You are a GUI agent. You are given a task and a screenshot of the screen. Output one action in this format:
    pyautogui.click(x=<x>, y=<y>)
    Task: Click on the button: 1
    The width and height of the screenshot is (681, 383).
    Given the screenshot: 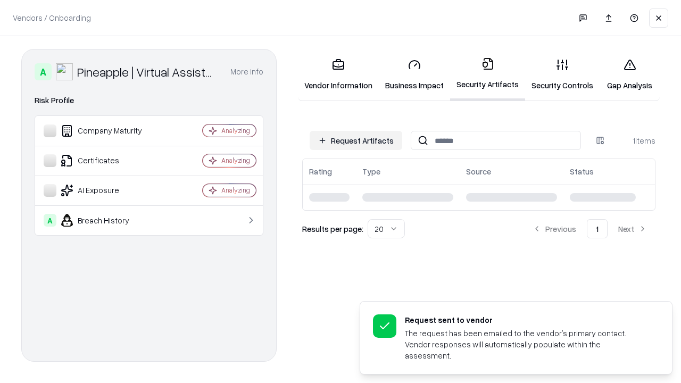 What is the action you would take?
    pyautogui.click(x=597, y=229)
    